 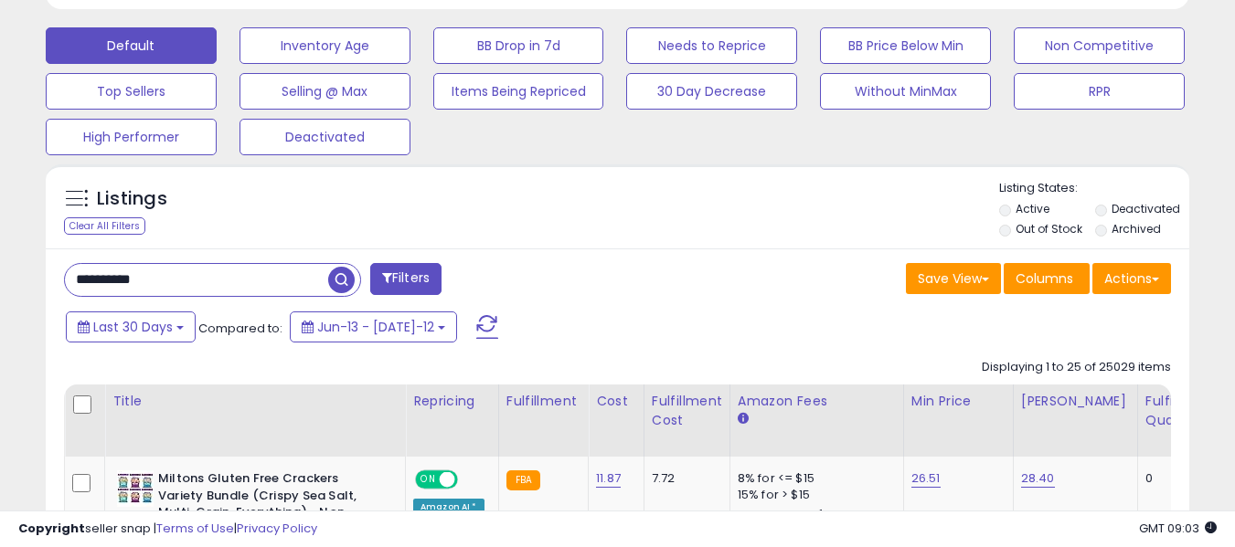 What do you see at coordinates (277, 528) in the screenshot?
I see `a: Privacy Policy` at bounding box center [277, 528].